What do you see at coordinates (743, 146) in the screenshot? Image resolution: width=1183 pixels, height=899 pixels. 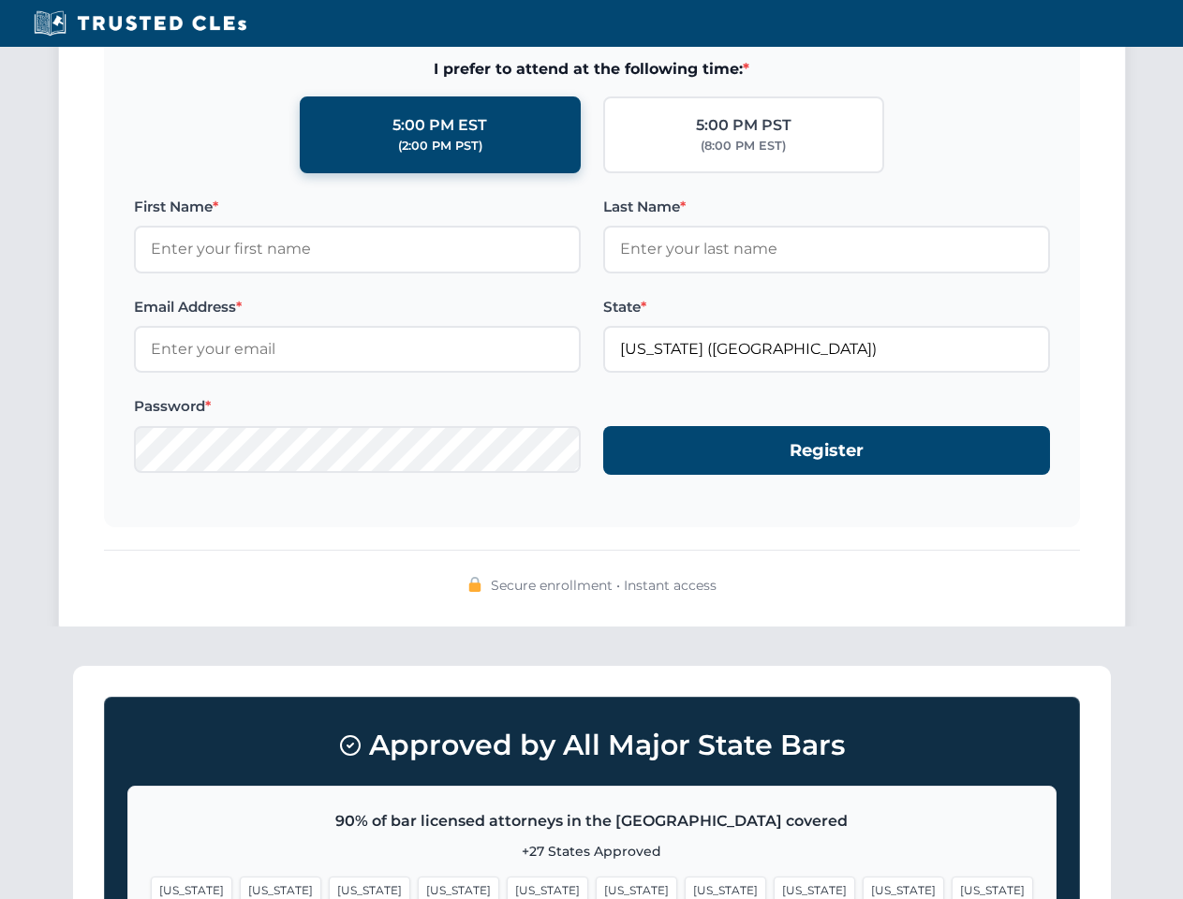 I see `div: (8:00 PM EST)` at bounding box center [743, 146].